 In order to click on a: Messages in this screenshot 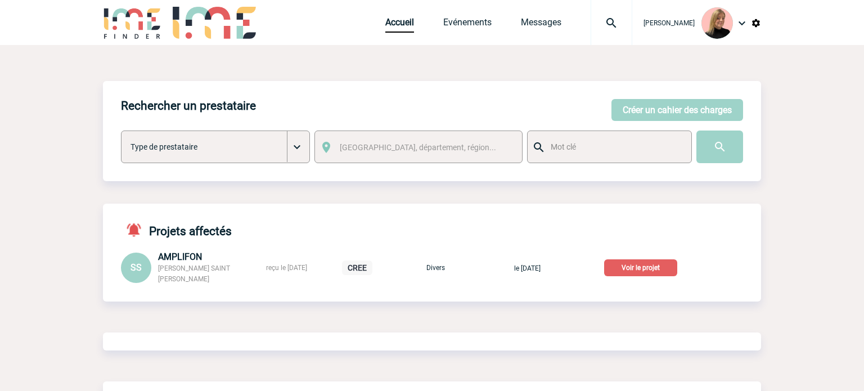, I will do `click(541, 25)`.